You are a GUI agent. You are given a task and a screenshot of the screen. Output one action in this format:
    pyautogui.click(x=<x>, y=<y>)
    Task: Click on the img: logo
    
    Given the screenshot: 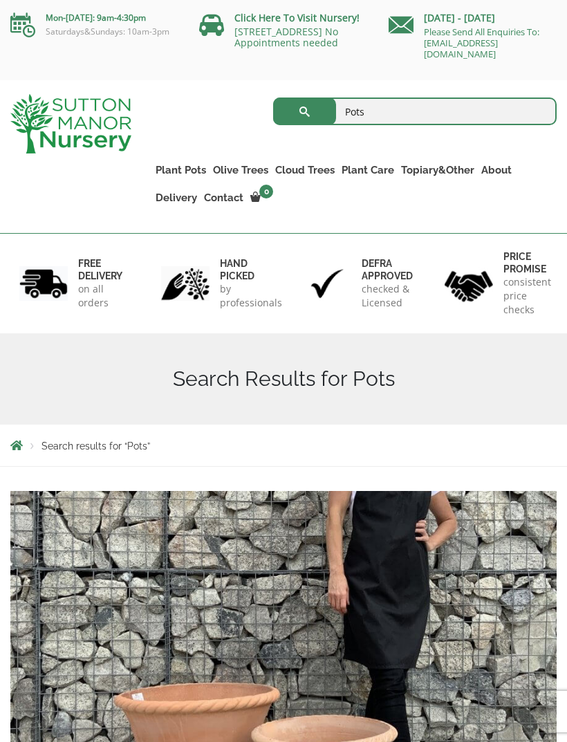 What is the action you would take?
    pyautogui.click(x=71, y=124)
    